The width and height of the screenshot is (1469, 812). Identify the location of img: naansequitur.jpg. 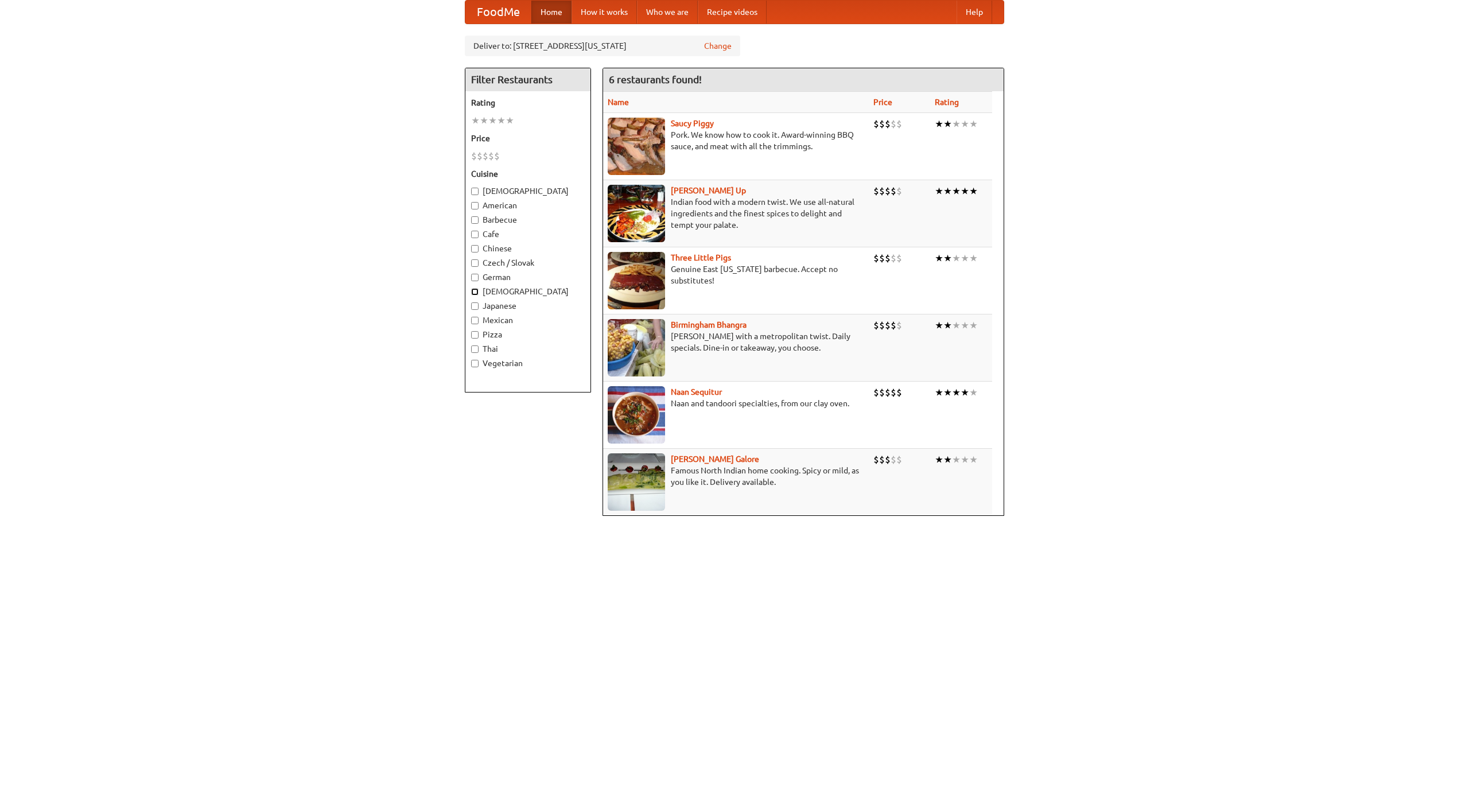
(636, 415).